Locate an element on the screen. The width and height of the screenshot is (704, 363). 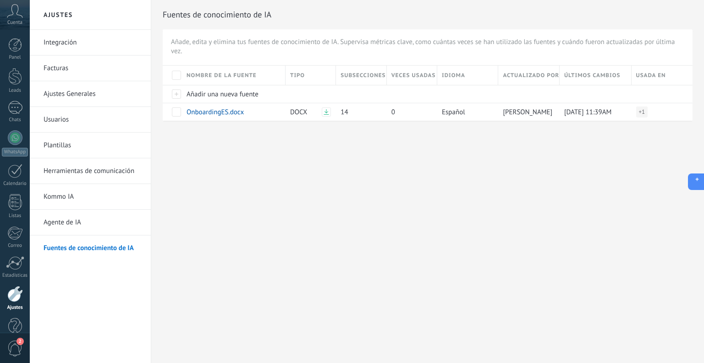
div: Panel is located at coordinates (15, 57).